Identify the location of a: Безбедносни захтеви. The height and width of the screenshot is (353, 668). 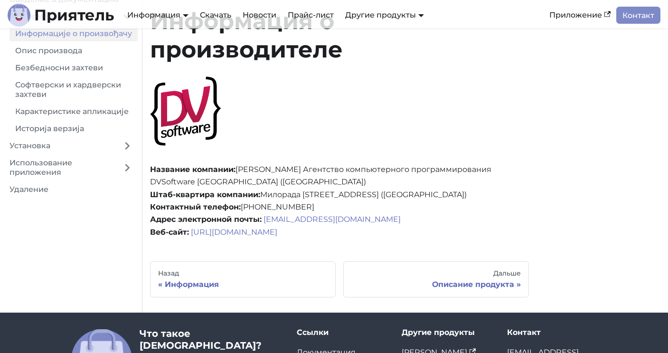
(74, 68).